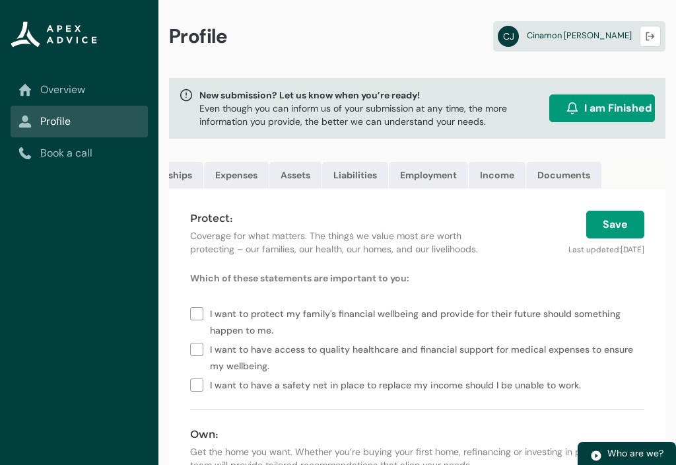 This screenshot has width=676, height=465. What do you see at coordinates (429, 175) in the screenshot?
I see `li: Employment` at bounding box center [429, 175].